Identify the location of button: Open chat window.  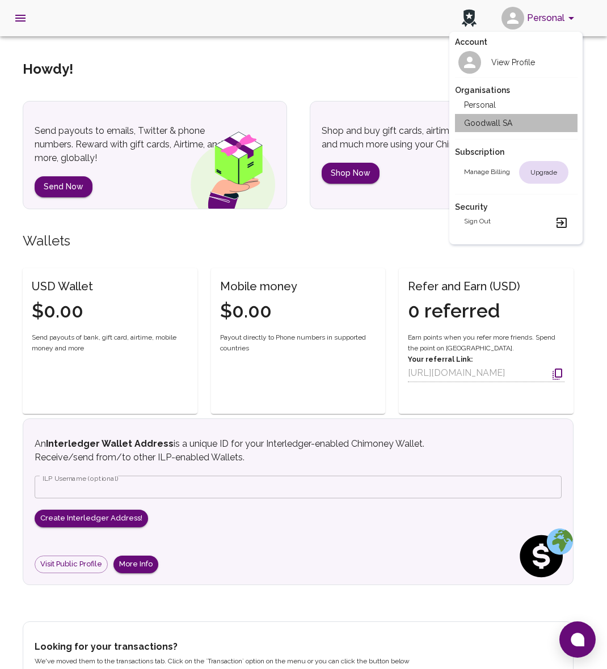
(577, 640).